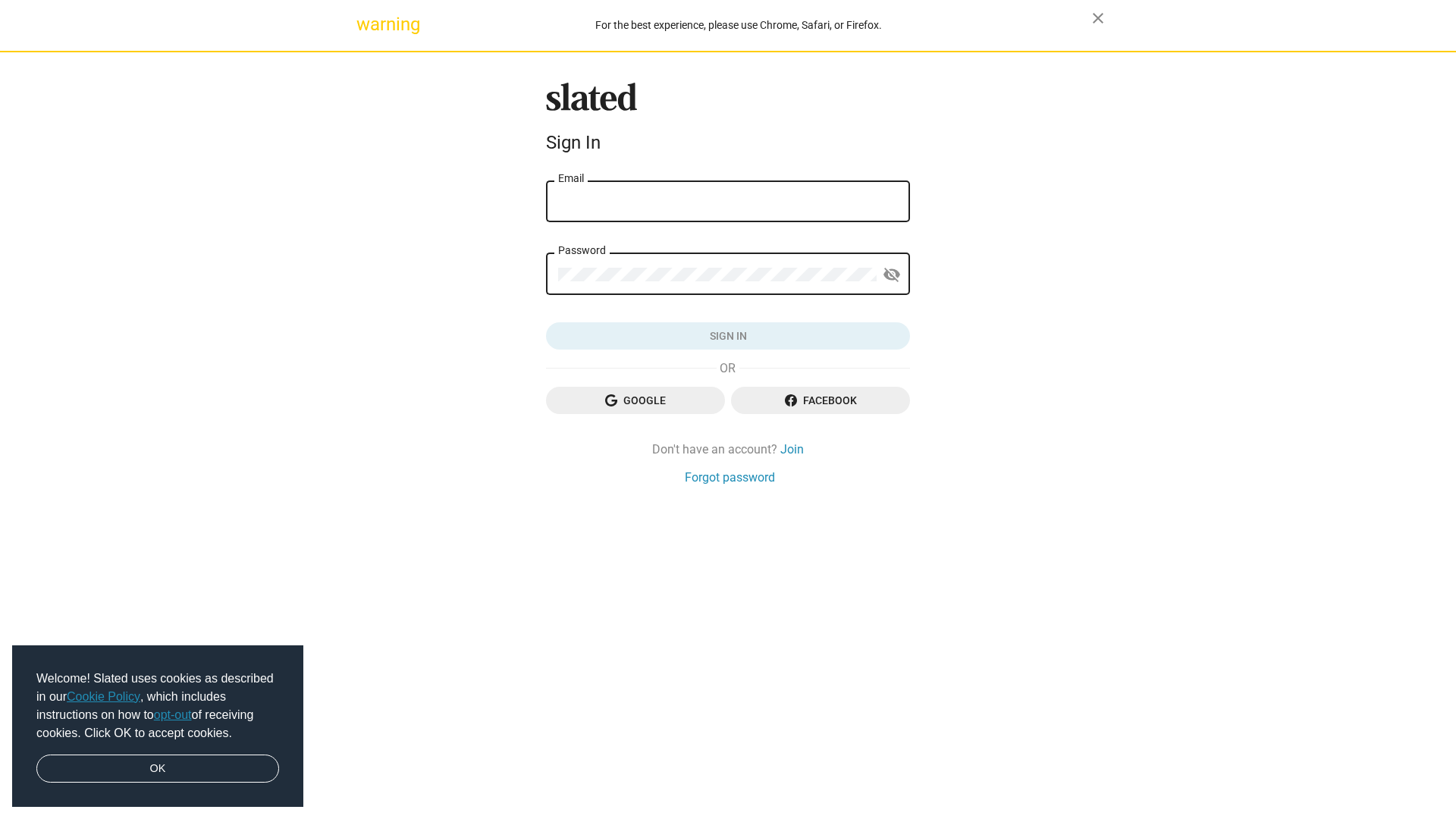  Describe the element at coordinates (728, 121) in the screenshot. I see `sl-branding: Sign In` at that location.